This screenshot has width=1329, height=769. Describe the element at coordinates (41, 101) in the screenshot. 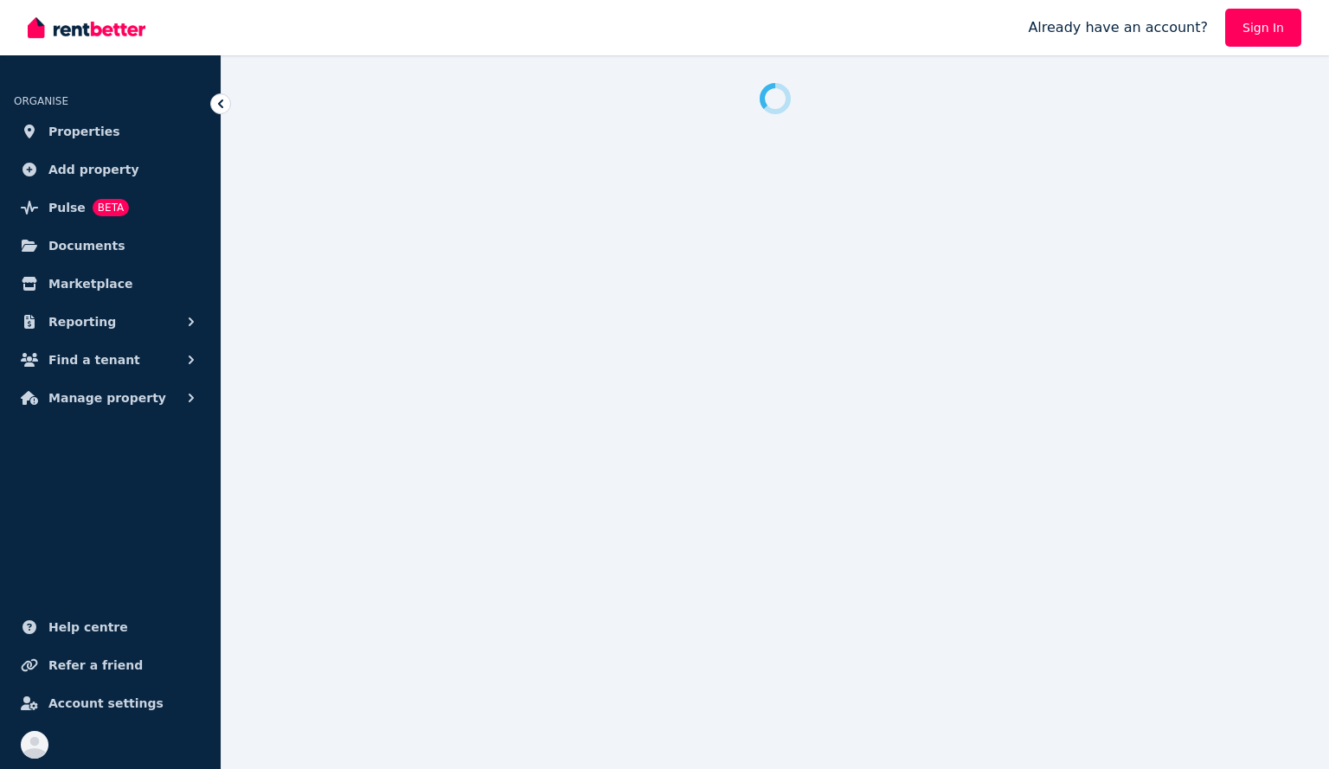

I see `span: ORGANISE` at that location.